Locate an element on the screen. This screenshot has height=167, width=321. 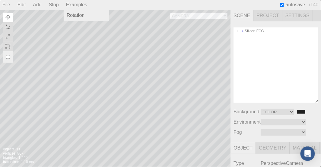
img: Rotate (E) is located at coordinates (8, 27).